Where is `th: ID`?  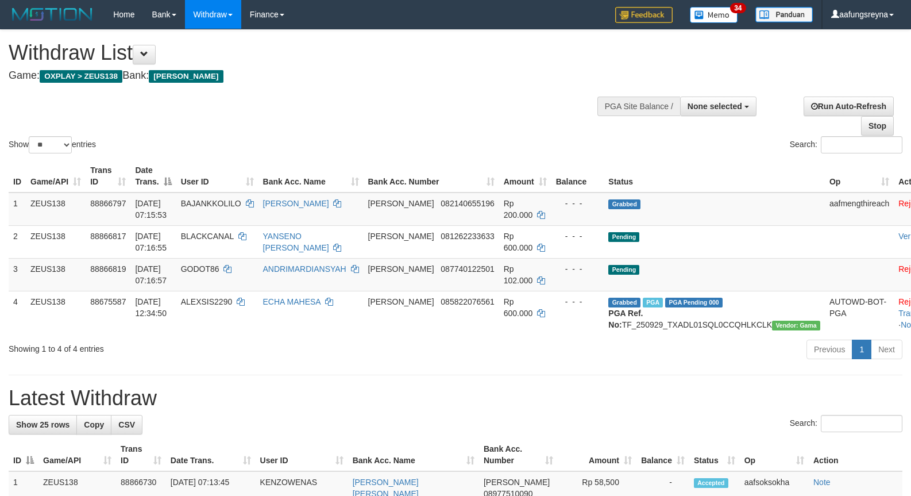 th: ID is located at coordinates (17, 176).